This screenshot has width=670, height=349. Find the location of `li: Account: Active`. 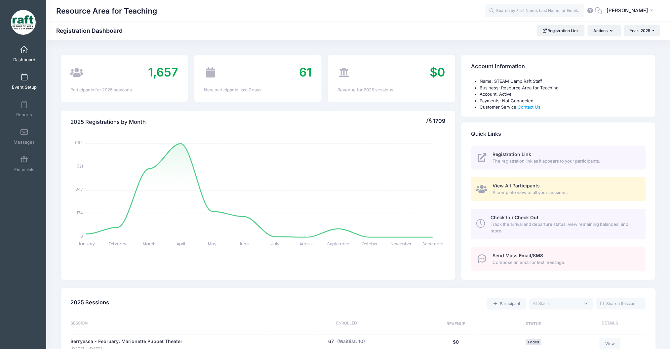

li: Account: Active is located at coordinates (563, 94).